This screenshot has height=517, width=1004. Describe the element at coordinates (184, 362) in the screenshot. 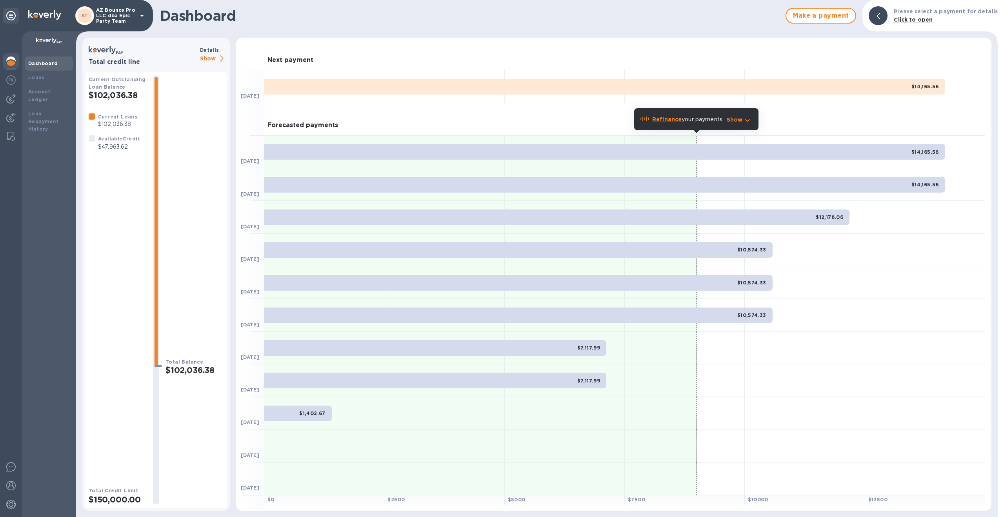

I see `b: Total Balance` at that location.